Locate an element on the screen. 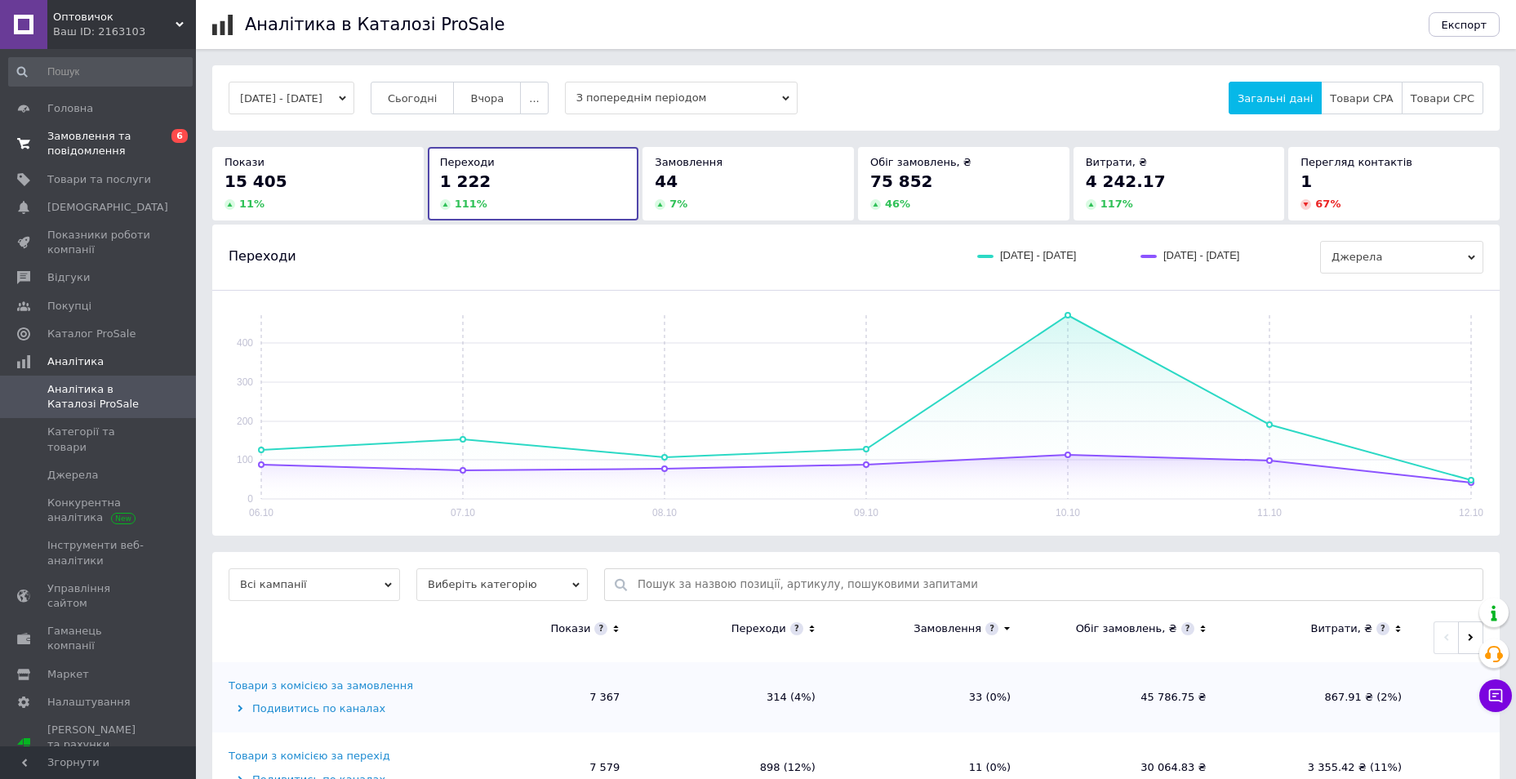 This screenshot has width=1516, height=779. input: Пошук за назвою позиції, артикулу, пошуковими запитами is located at coordinates (1055, 584).